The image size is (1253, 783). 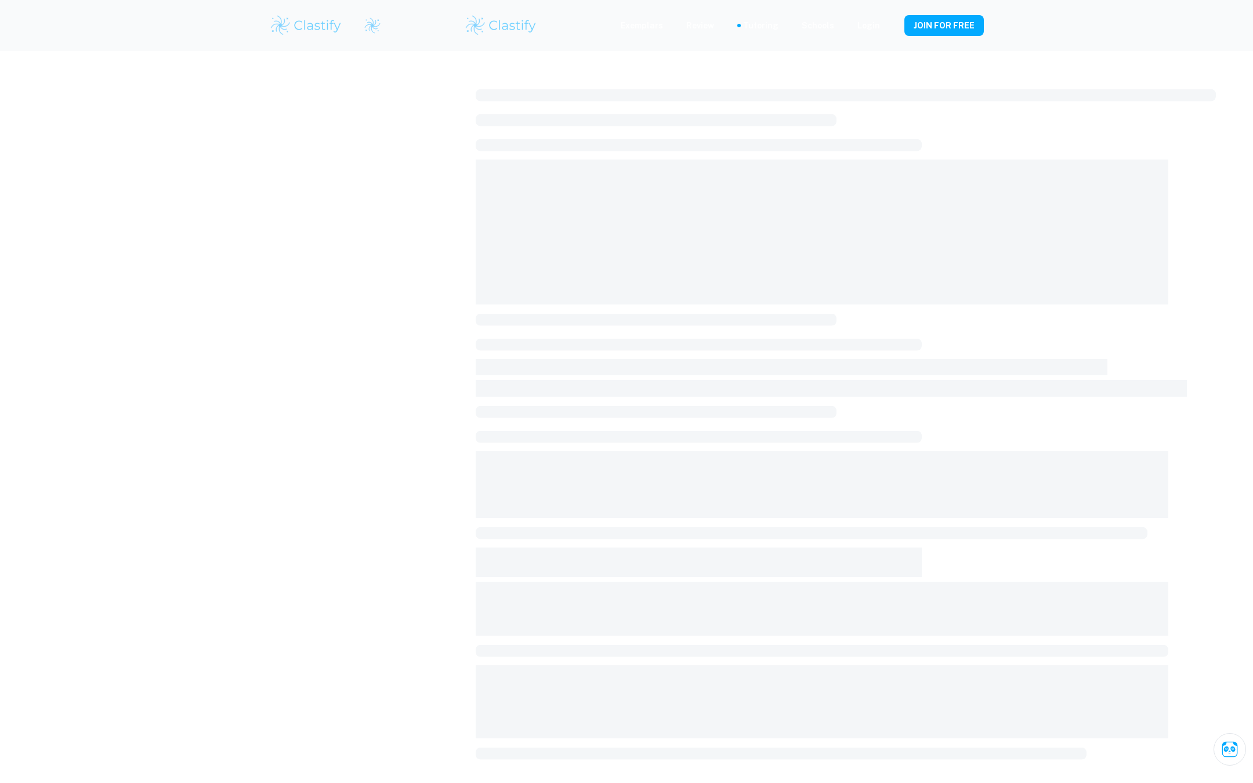 I want to click on a: Login, so click(x=868, y=26).